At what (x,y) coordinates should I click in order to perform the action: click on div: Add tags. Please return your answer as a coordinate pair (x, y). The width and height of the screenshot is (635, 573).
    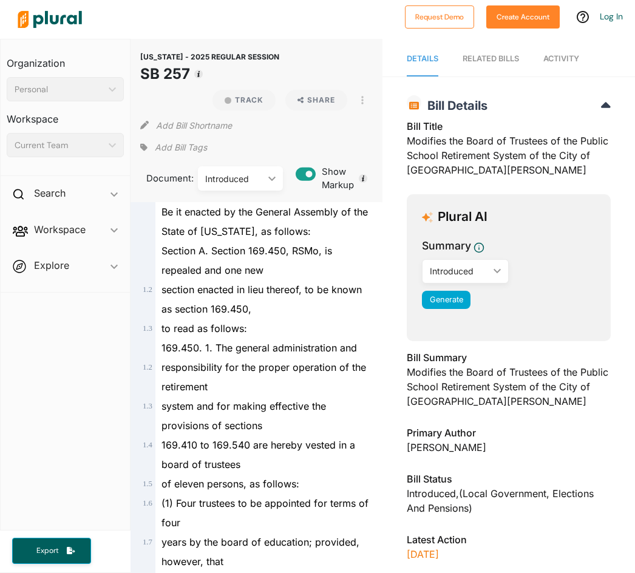
    Looking at the image, I should click on (174, 148).